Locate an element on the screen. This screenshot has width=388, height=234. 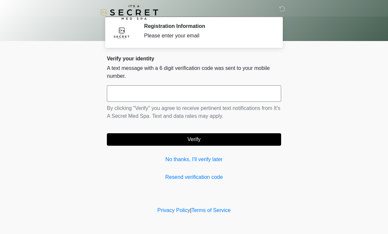
h2: Registration Information is located at coordinates (207, 26).